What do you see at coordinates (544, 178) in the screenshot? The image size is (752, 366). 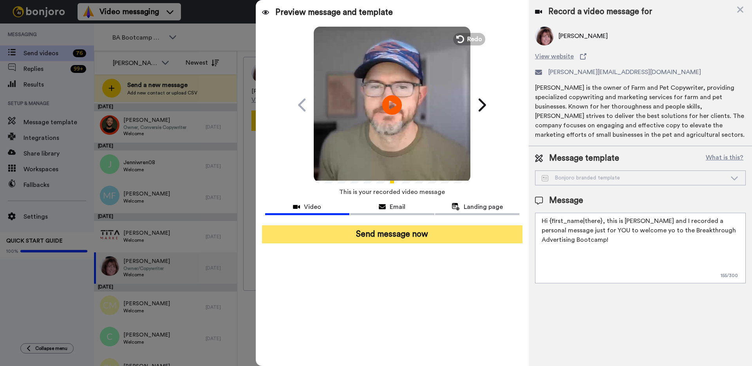 I see `img: Message-temps.svg` at bounding box center [544, 178].